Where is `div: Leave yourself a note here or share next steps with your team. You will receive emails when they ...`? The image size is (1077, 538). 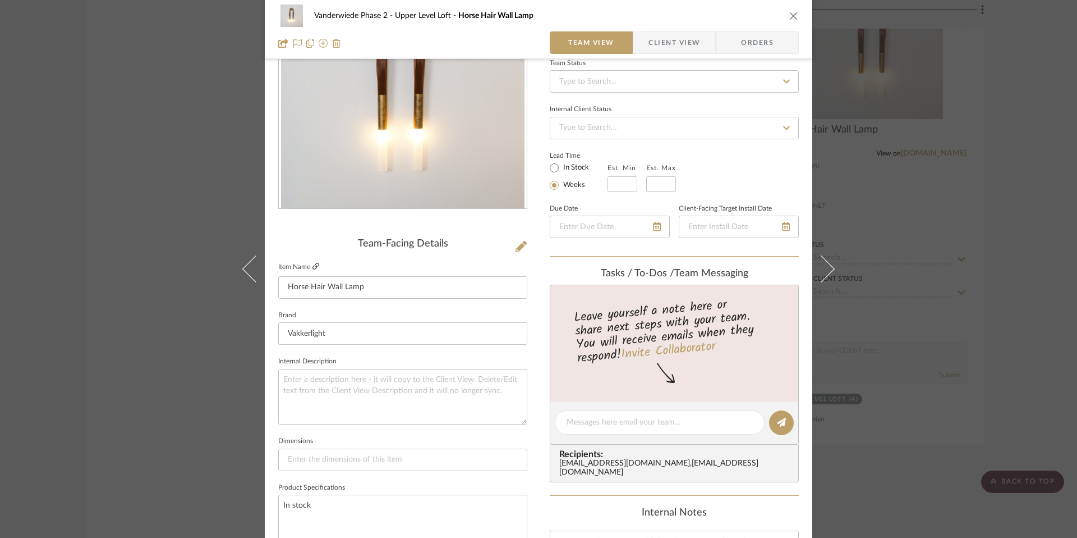
div: Leave yourself a note here or share next steps with your team. You will receive emails when they ... is located at coordinates (675, 330).